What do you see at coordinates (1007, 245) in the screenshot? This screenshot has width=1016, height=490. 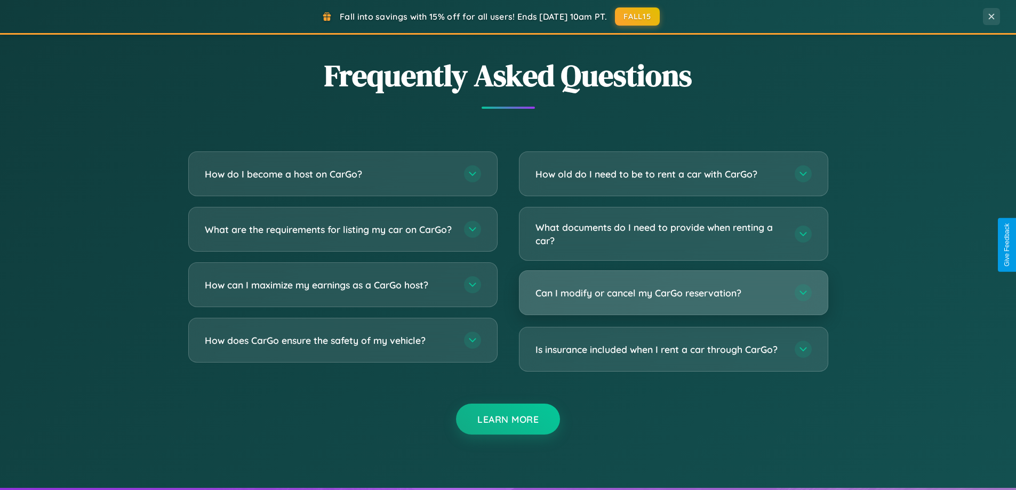 I see `div: Give Feedback` at bounding box center [1007, 245].